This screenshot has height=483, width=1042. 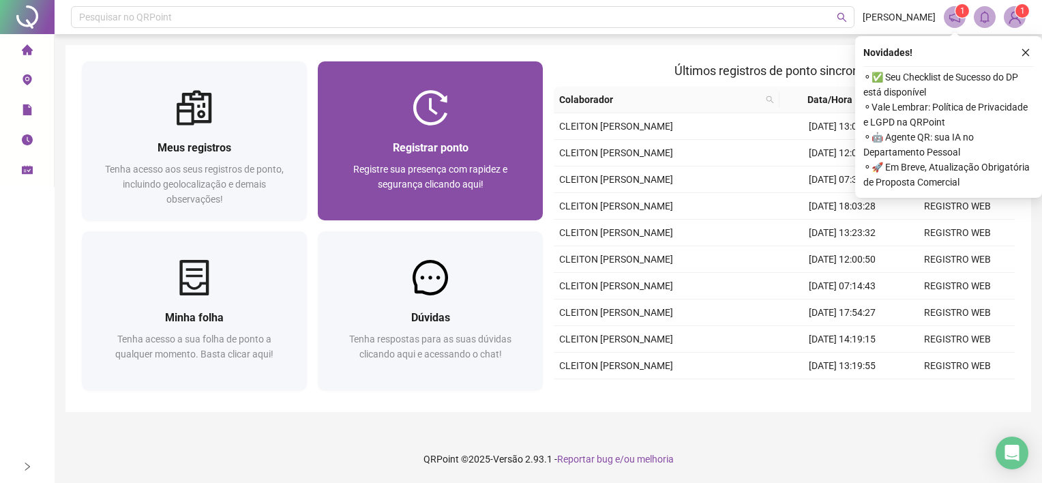 I want to click on span: clock-circle, so click(x=27, y=142).